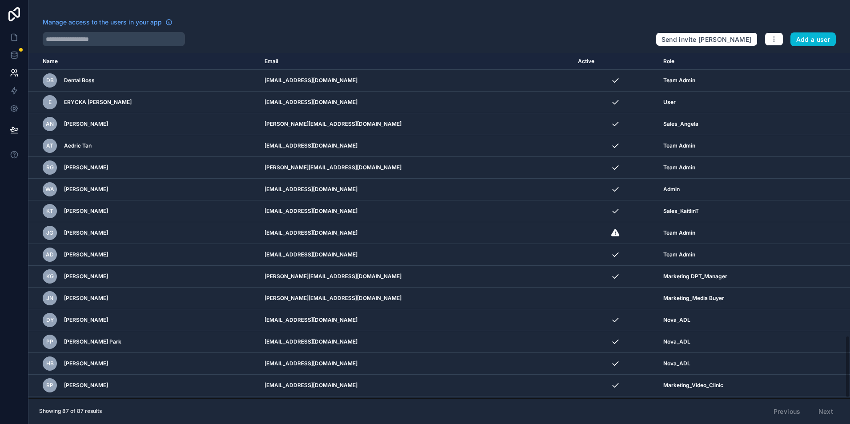 This screenshot has width=850, height=424. Describe the element at coordinates (108, 22) in the screenshot. I see `a: Manage access to the users in your app` at that location.